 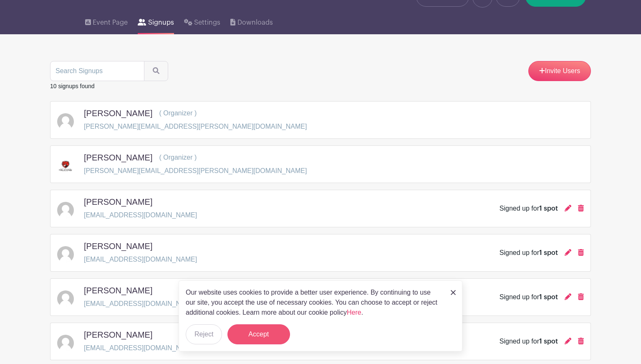 I want to click on a: Here, so click(x=354, y=312).